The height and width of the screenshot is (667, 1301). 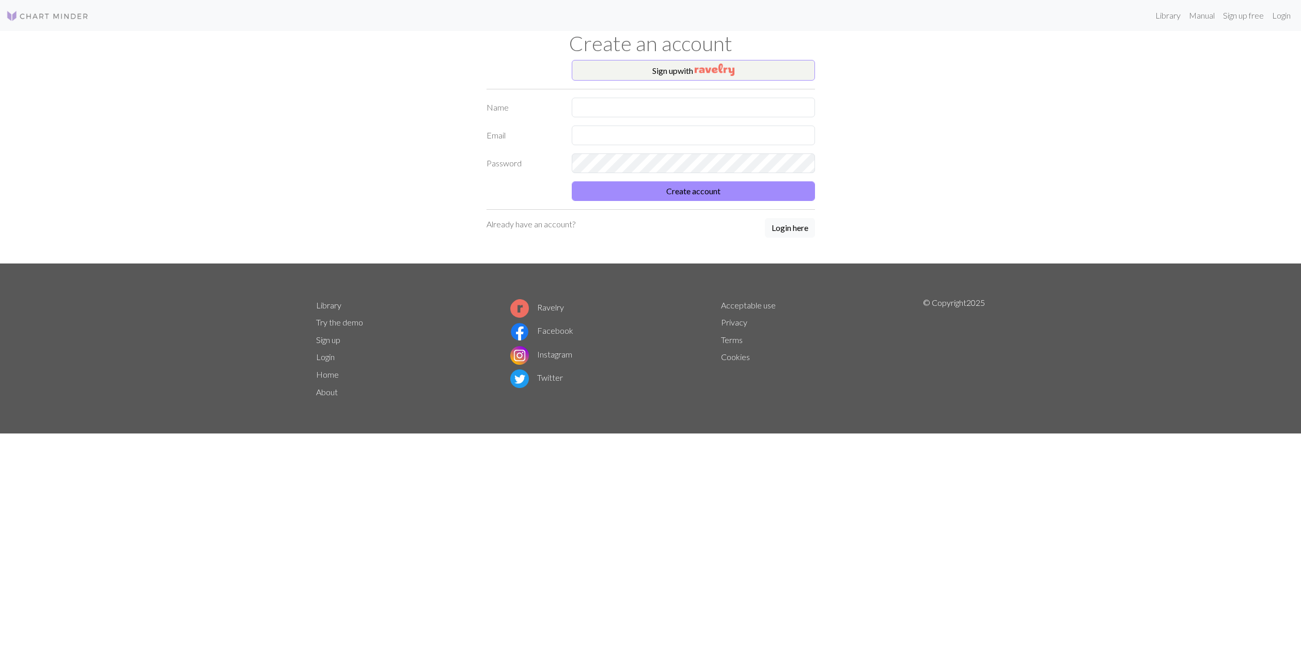 What do you see at coordinates (693, 191) in the screenshot?
I see `button: Create account` at bounding box center [693, 191].